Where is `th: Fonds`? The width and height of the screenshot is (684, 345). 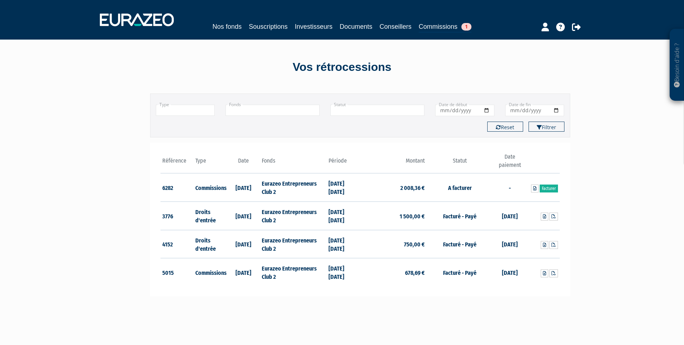 th: Fonds is located at coordinates (293, 163).